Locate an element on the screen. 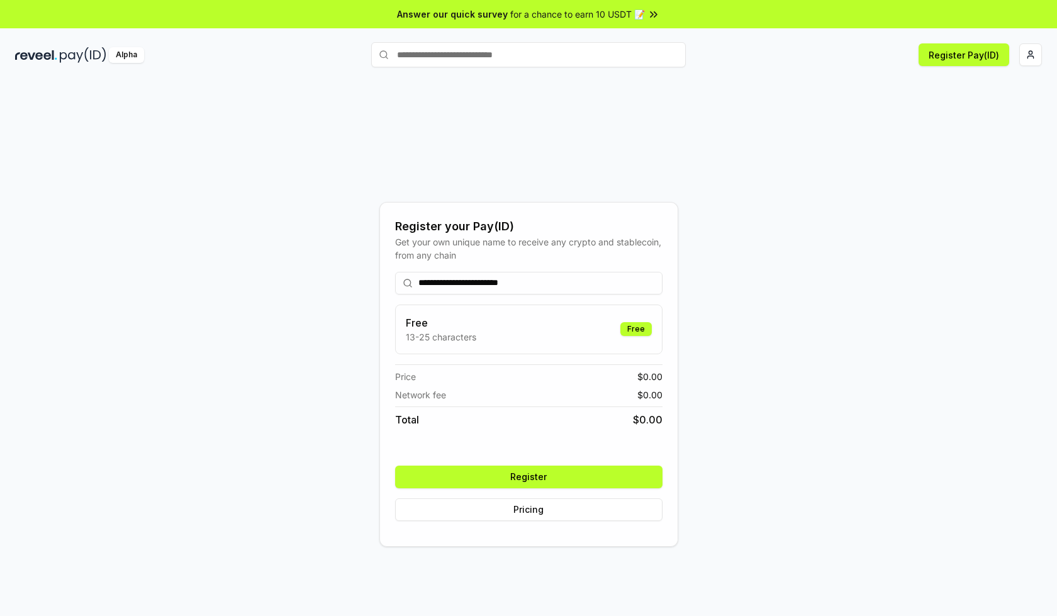 The image size is (1057, 616). span: Price is located at coordinates (405, 376).